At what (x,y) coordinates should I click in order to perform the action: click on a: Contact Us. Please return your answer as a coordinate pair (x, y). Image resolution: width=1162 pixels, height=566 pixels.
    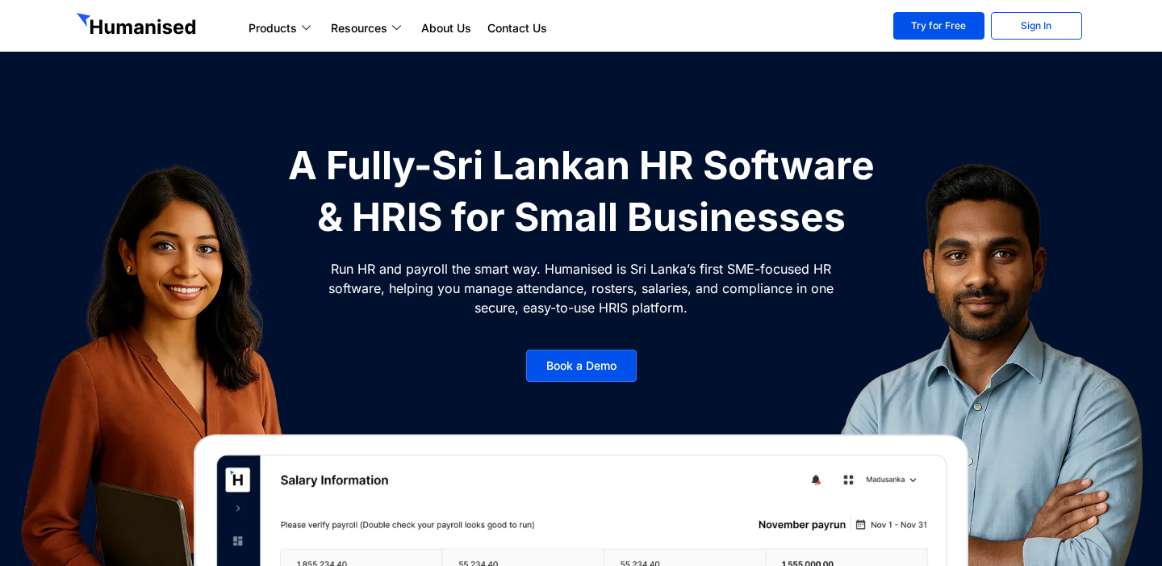
    Looking at the image, I should click on (517, 28).